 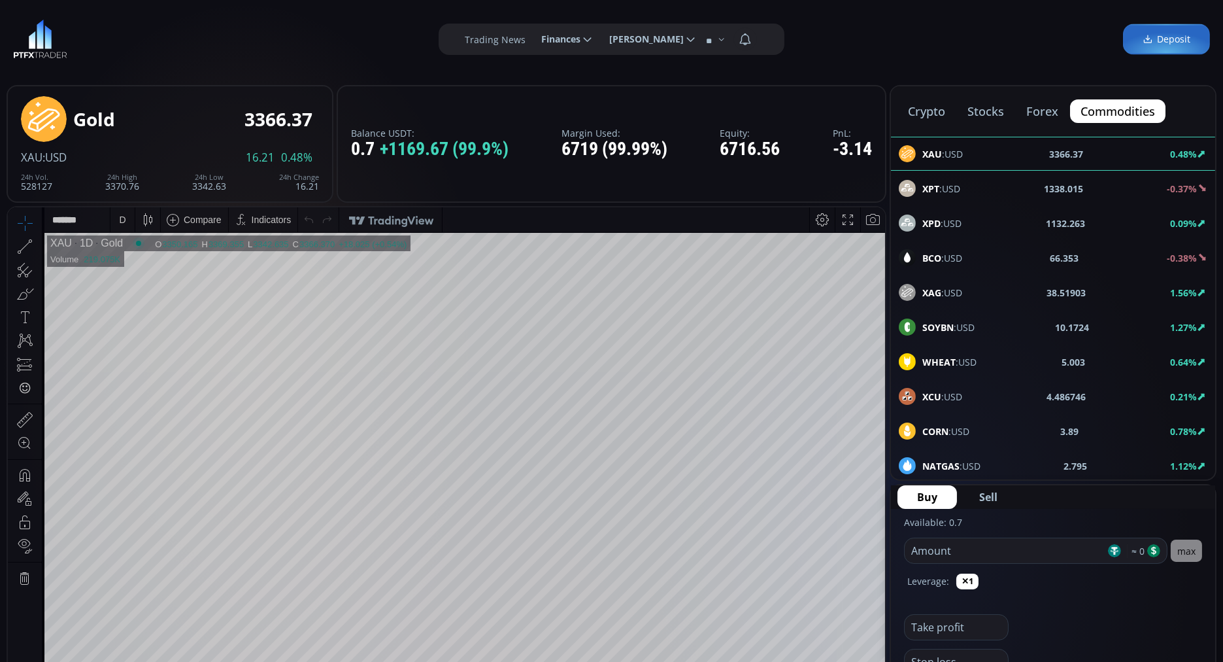 What do you see at coordinates (1042, 111) in the screenshot?
I see `button: forex` at bounding box center [1042, 111].